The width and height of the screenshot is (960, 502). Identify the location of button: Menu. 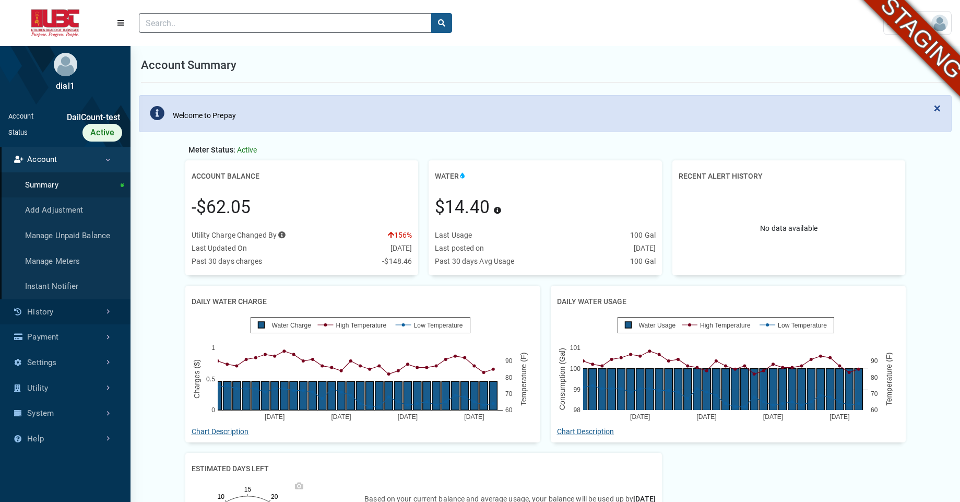
(121, 23).